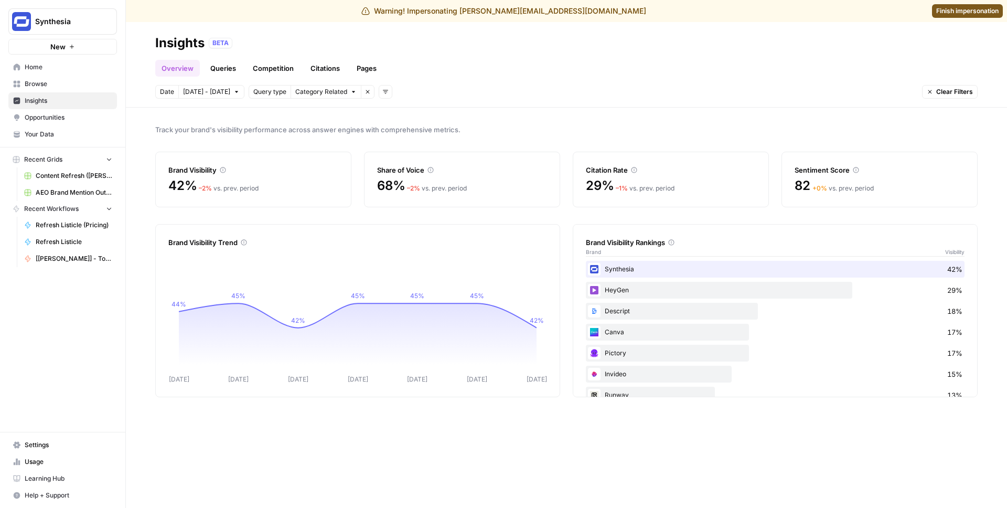 The image size is (1007, 508). What do you see at coordinates (594, 290) in the screenshot?
I see `img: 9w0gpg5mysfnm3lmj7yygg5fv3dk` at bounding box center [594, 290].